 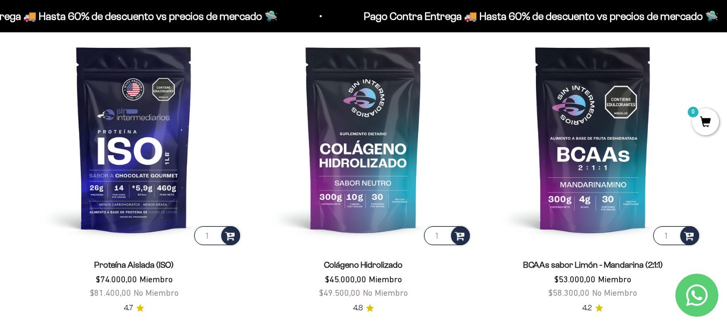 What do you see at coordinates (569, 292) in the screenshot?
I see `span: $58.300,00` at bounding box center [569, 292].